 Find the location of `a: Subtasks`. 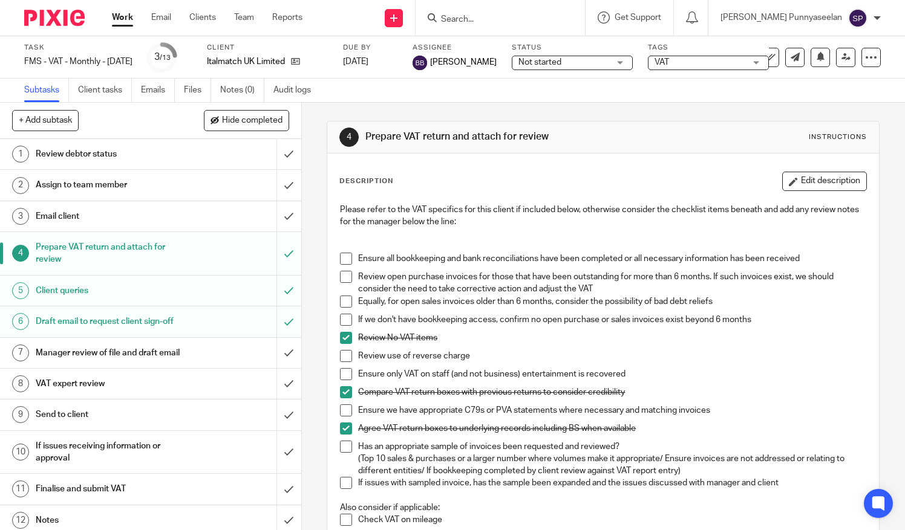

a: Subtasks is located at coordinates (47, 90).